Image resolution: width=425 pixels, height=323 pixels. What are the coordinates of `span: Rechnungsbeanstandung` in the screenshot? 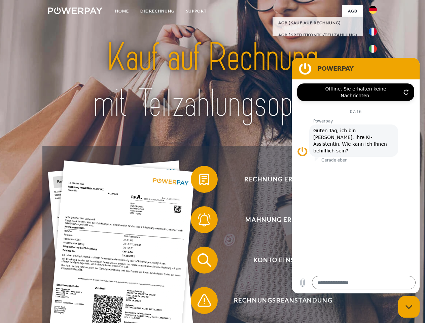 It's located at (283, 301).